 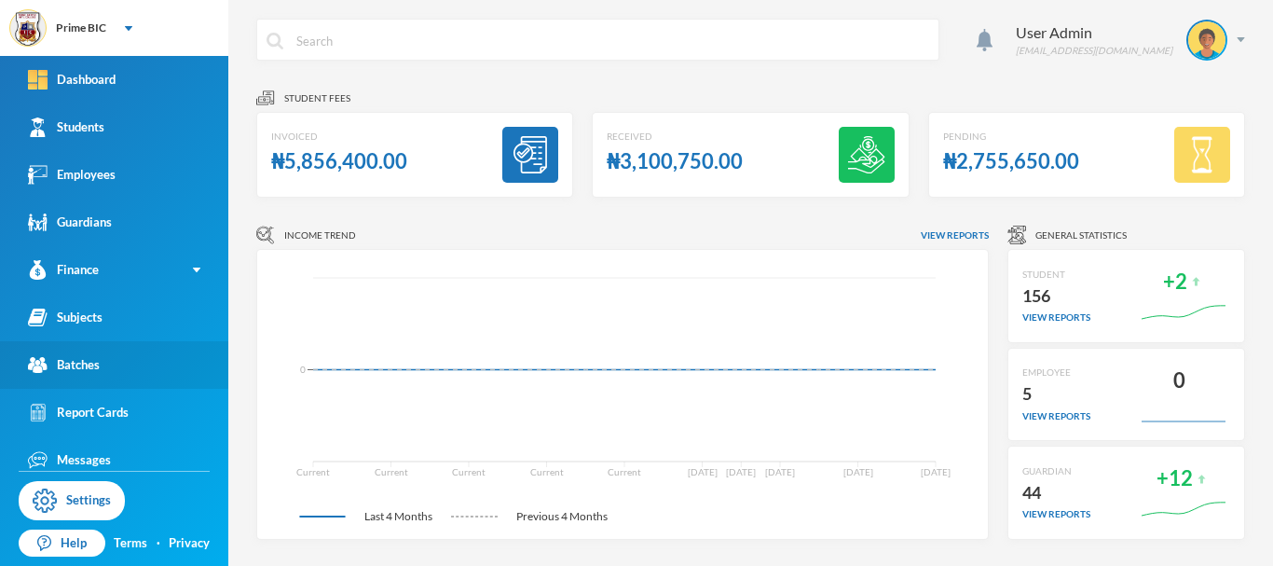 I want to click on span: Last 4 Months, so click(x=398, y=516).